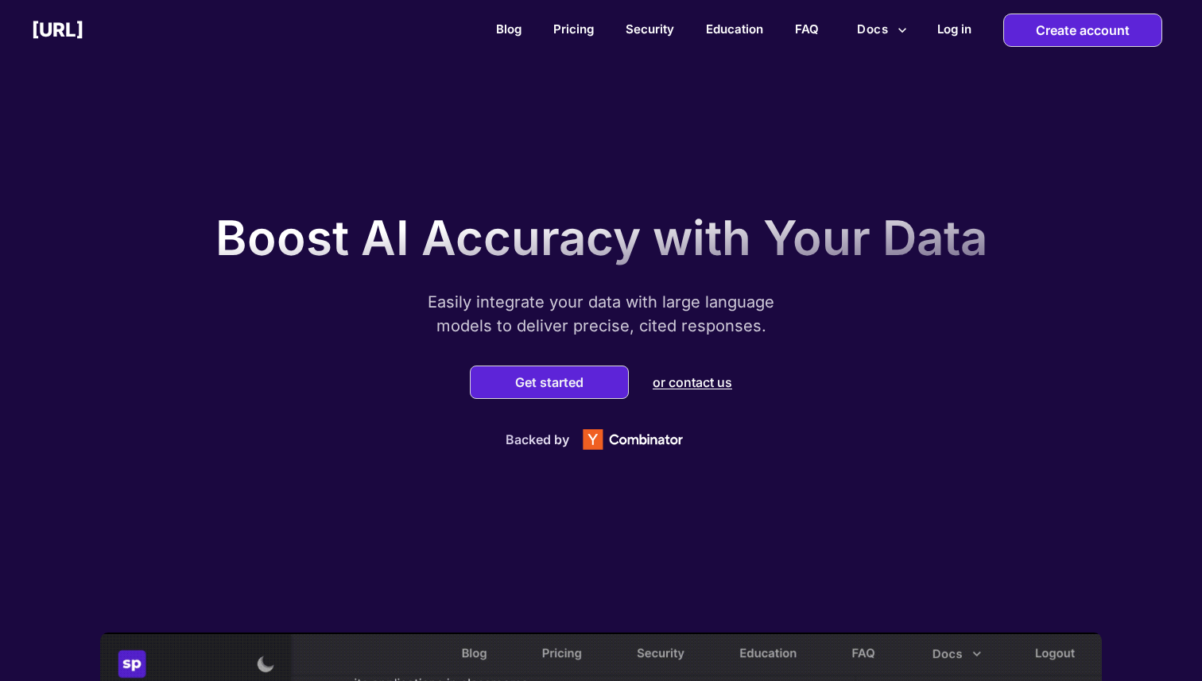 This screenshot has width=1202, height=681. I want to click on a: Blog, so click(509, 29).